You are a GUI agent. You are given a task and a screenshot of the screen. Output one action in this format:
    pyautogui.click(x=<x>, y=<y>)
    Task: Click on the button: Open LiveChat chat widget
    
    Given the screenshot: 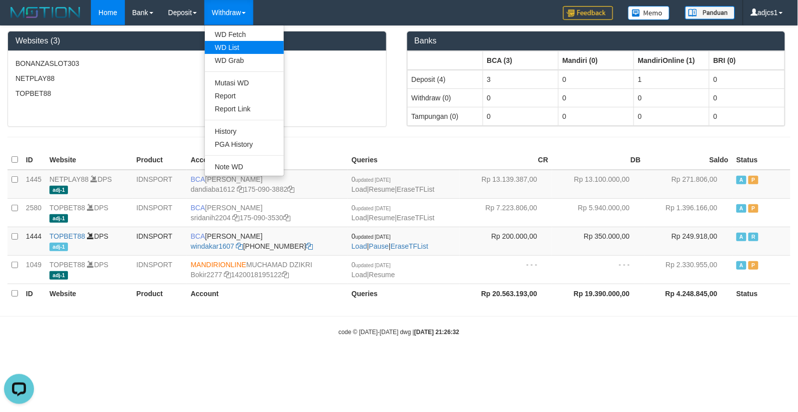 What is the action you would take?
    pyautogui.click(x=19, y=19)
    